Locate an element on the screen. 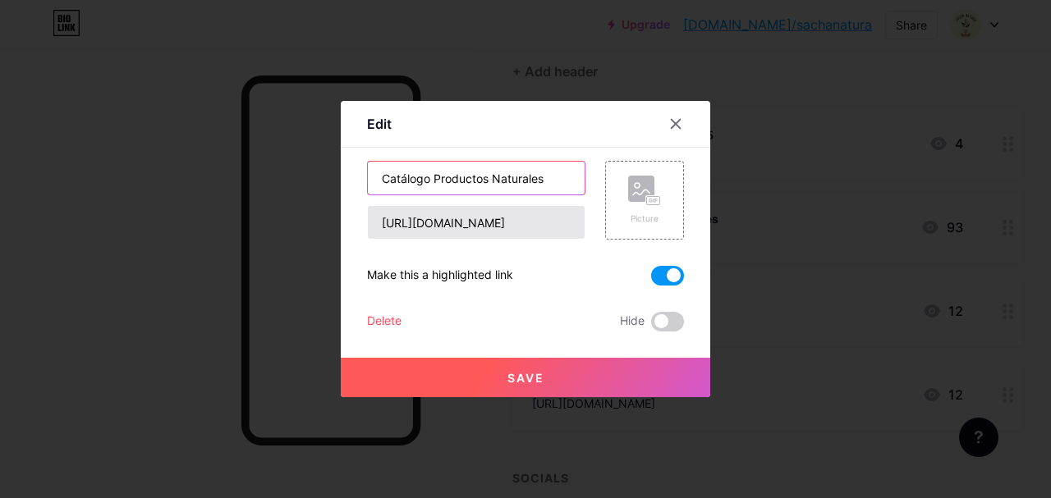 The width and height of the screenshot is (1051, 498). div: Edit is located at coordinates (379, 124).